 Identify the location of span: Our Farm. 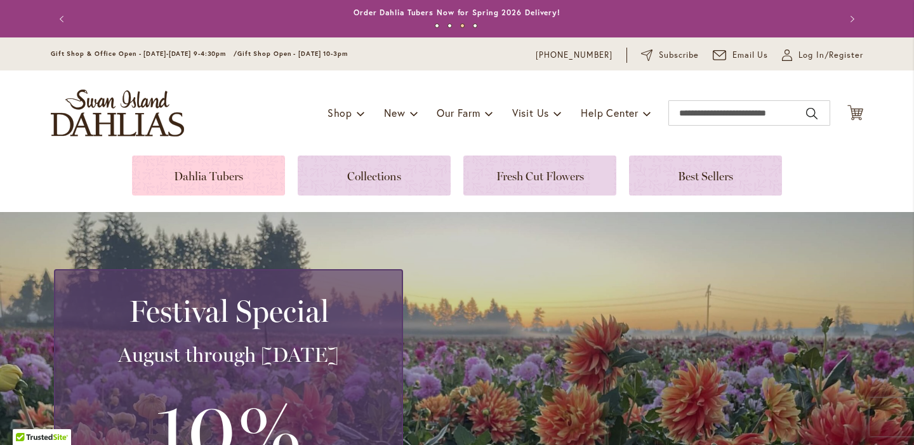
(458, 112).